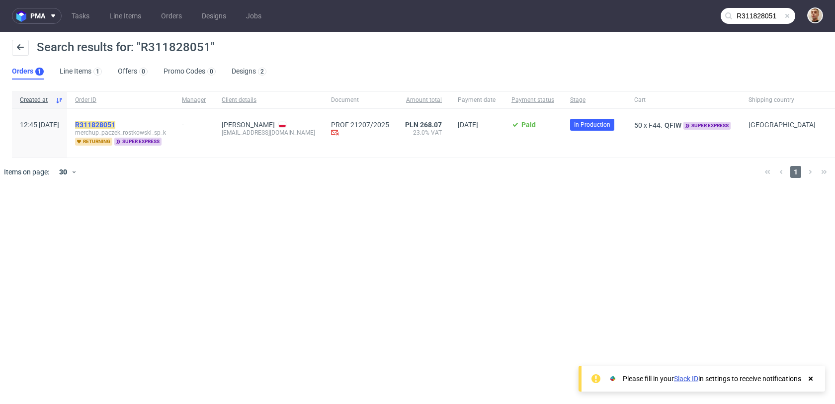 This screenshot has width=835, height=404. I want to click on span: F44., so click(655, 125).